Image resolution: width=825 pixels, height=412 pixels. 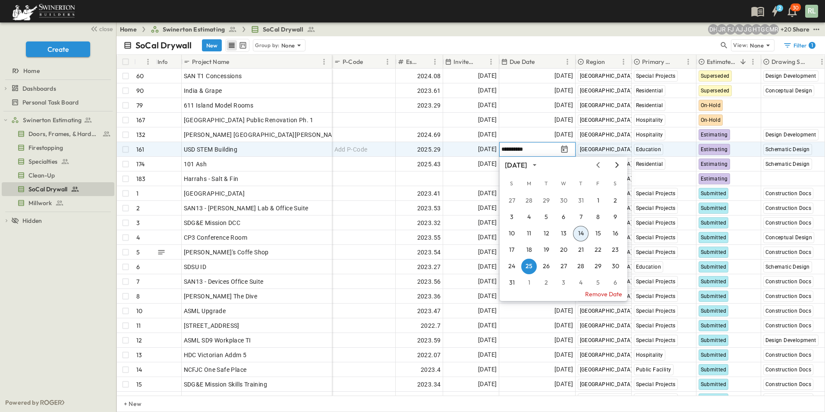 What do you see at coordinates (32, 71) in the screenshot?
I see `span: Home` at bounding box center [32, 71].